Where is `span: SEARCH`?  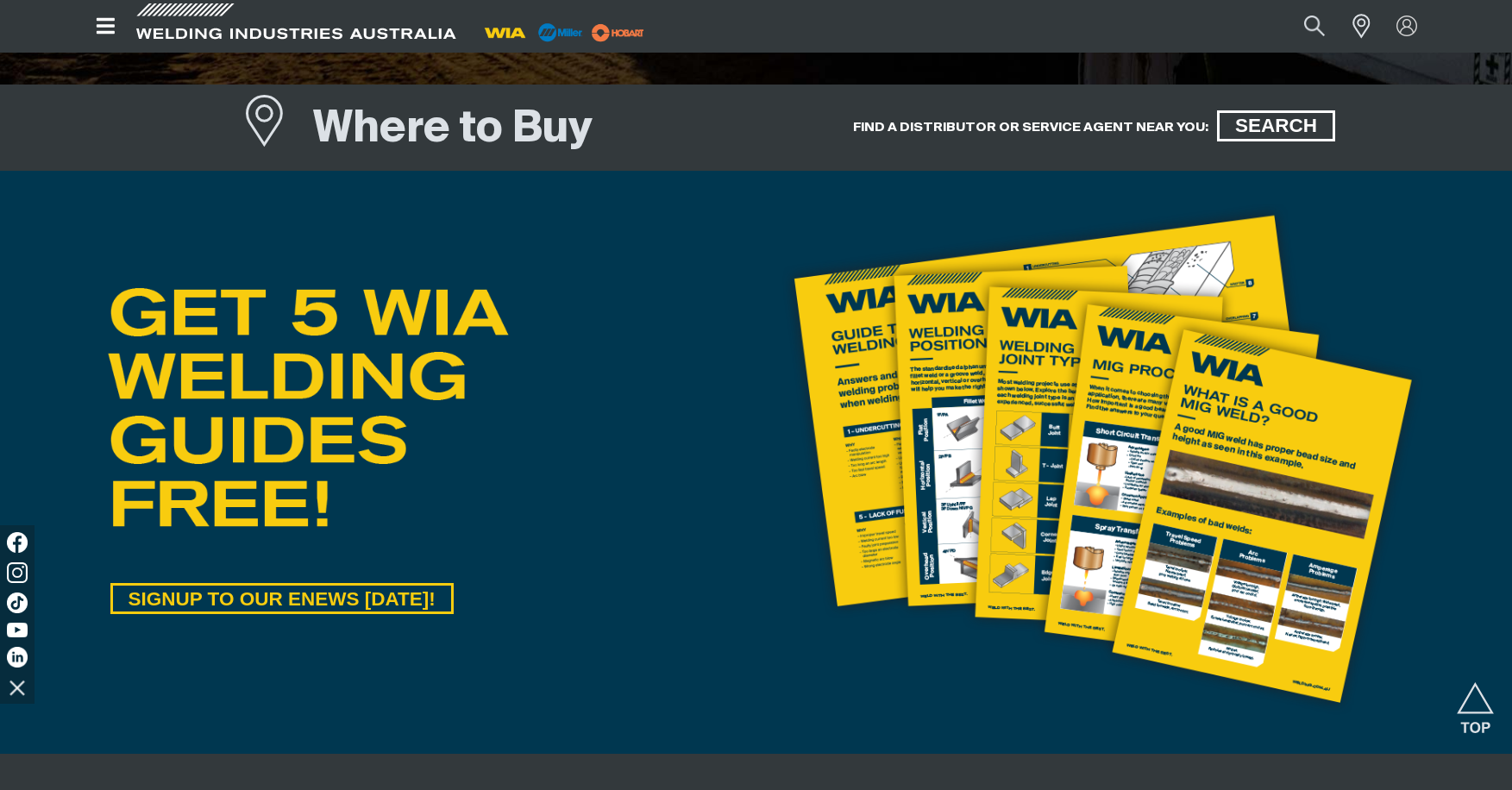
span: SEARCH is located at coordinates (1275, 126).